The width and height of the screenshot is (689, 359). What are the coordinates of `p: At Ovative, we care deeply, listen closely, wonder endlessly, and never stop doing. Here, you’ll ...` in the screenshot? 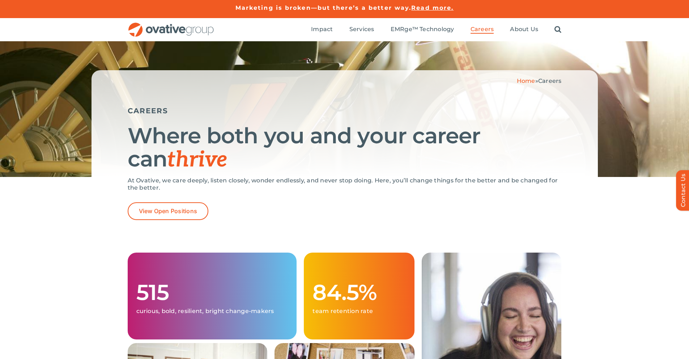 It's located at (345, 184).